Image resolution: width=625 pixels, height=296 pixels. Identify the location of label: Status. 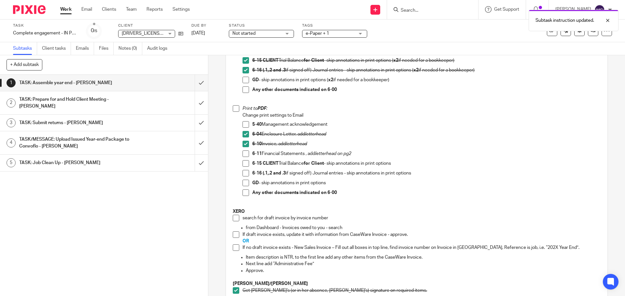
(261, 26).